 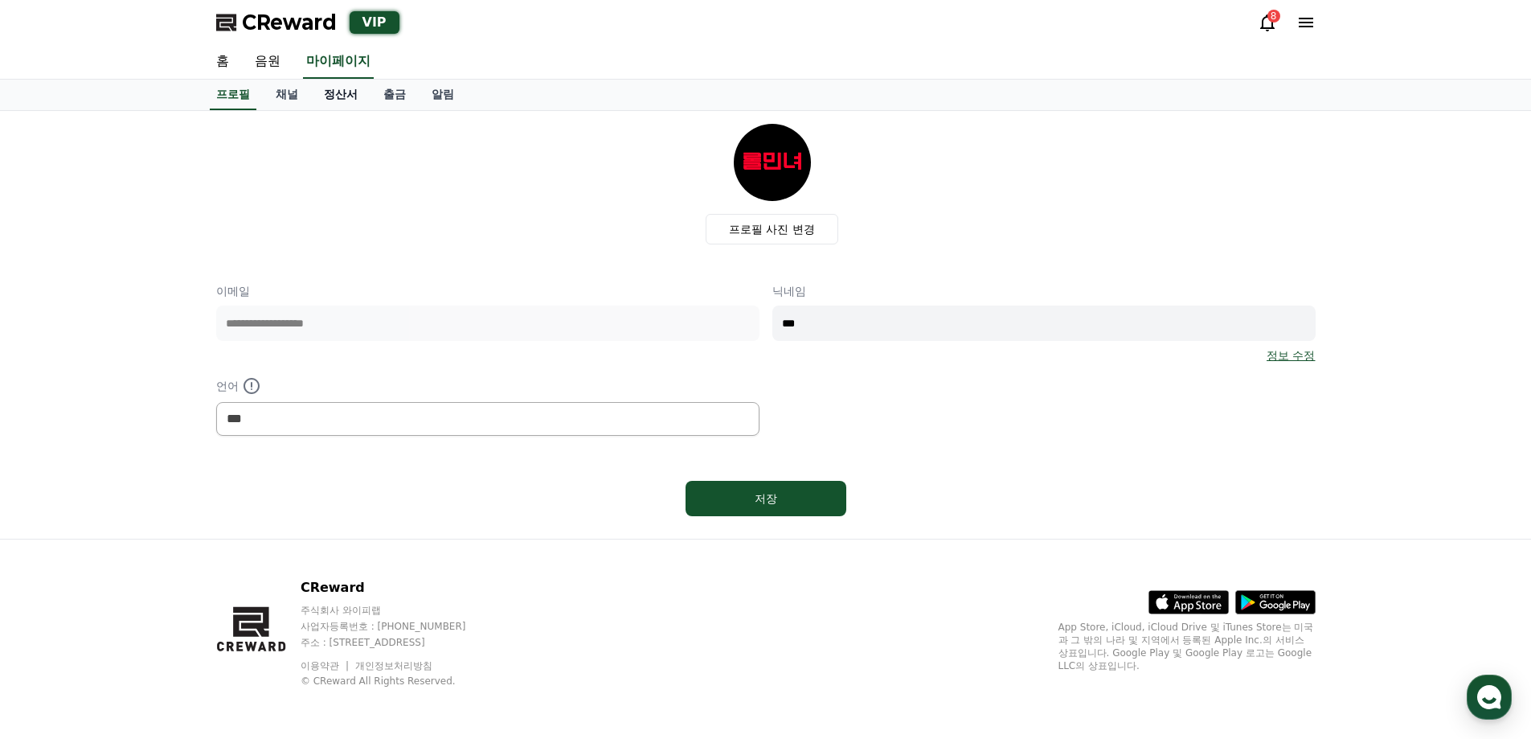 I want to click on a: 프로필, so click(x=233, y=95).